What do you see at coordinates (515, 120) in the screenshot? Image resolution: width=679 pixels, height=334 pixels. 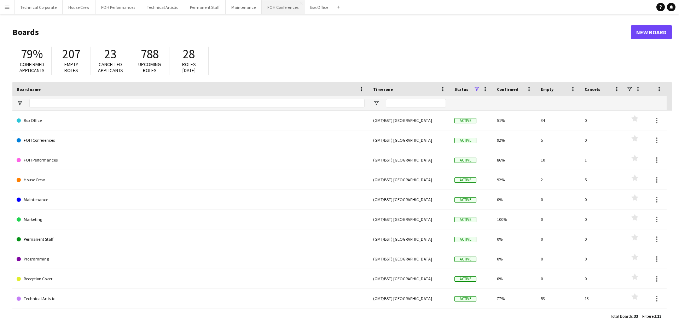 I see `div: 51%` at bounding box center [515, 120].